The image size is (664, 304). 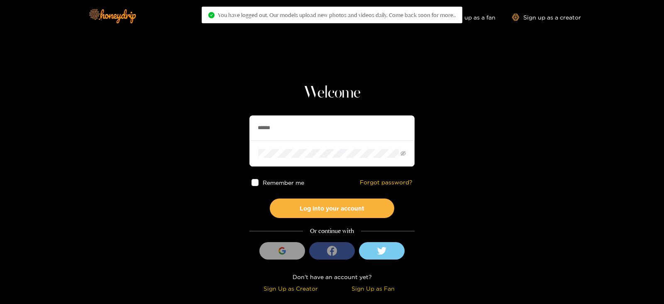 I want to click on a: Sign up as a fan, so click(x=467, y=17).